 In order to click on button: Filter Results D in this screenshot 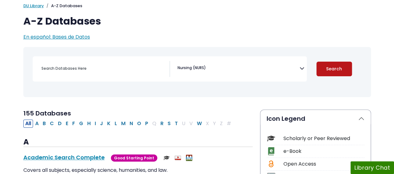, I will do `click(60, 124)`.